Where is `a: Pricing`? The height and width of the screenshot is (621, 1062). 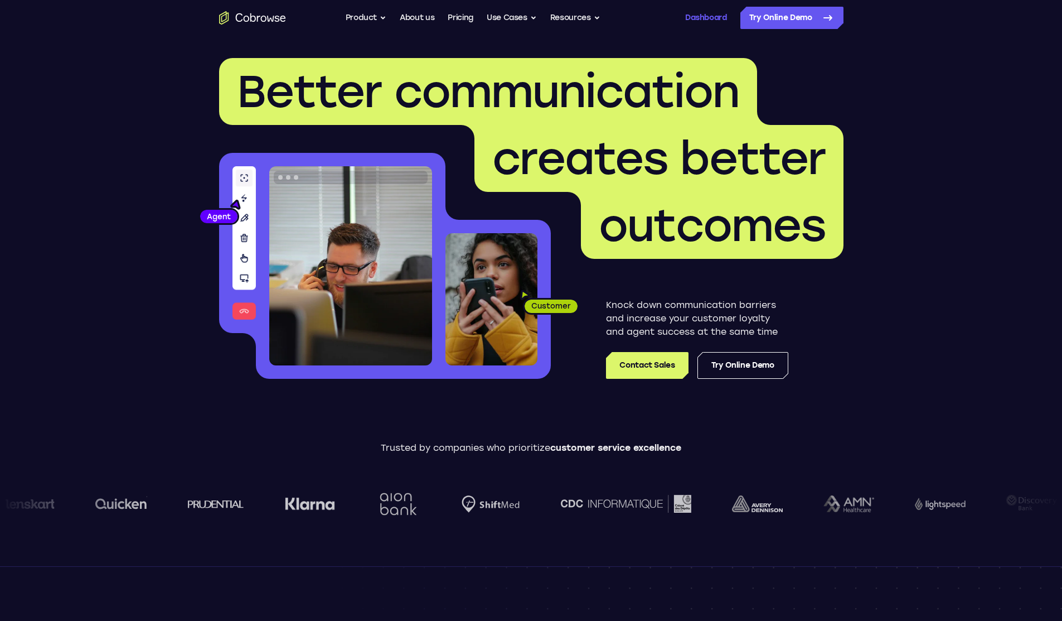
a: Pricing is located at coordinates (461, 18).